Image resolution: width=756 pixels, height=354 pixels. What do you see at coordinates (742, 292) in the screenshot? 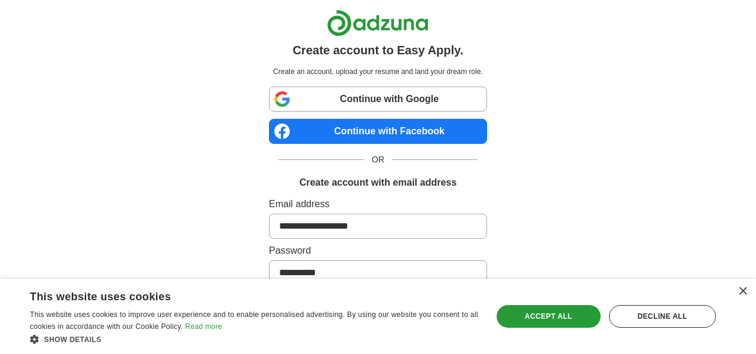
I see `div: Close` at bounding box center [742, 292].